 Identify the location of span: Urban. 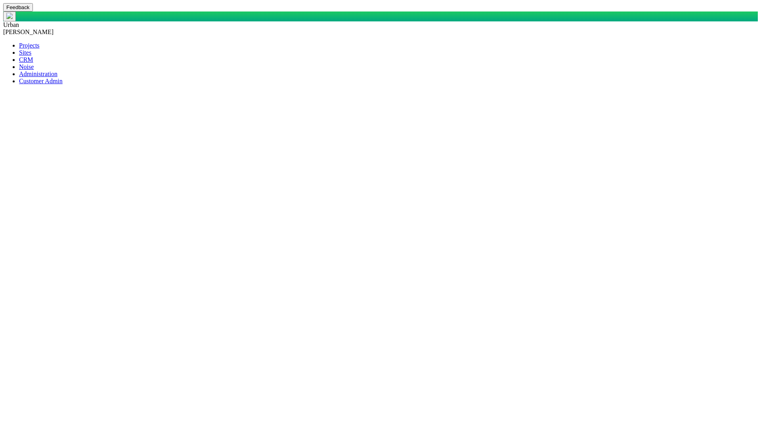
(11, 25).